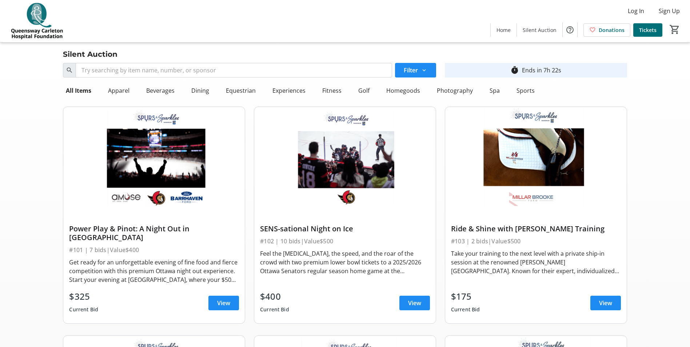 This screenshot has height=347, width=690. Describe the element at coordinates (539, 30) in the screenshot. I see `span: Silent Auction` at that location.